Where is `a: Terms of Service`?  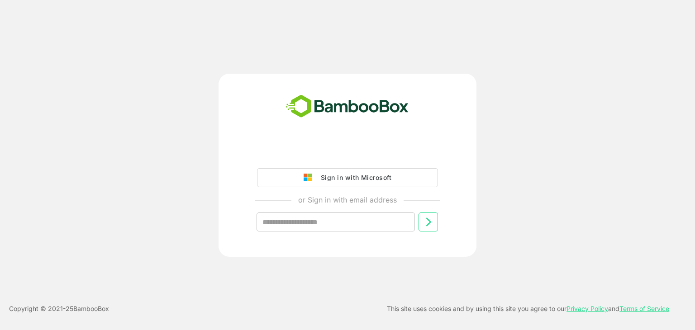
a: Terms of Service is located at coordinates (645, 309).